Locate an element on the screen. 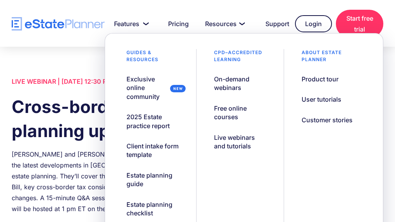  a: Support is located at coordinates (273, 24).